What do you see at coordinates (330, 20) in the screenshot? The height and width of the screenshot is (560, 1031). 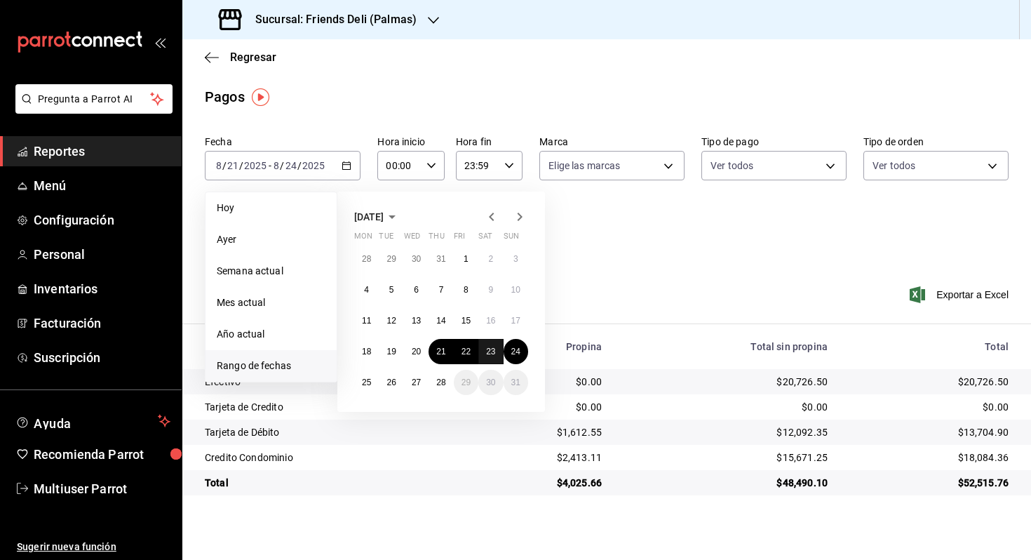 I see `h3: Sucursal: Friends Deli (Palmas)` at bounding box center [330, 20].